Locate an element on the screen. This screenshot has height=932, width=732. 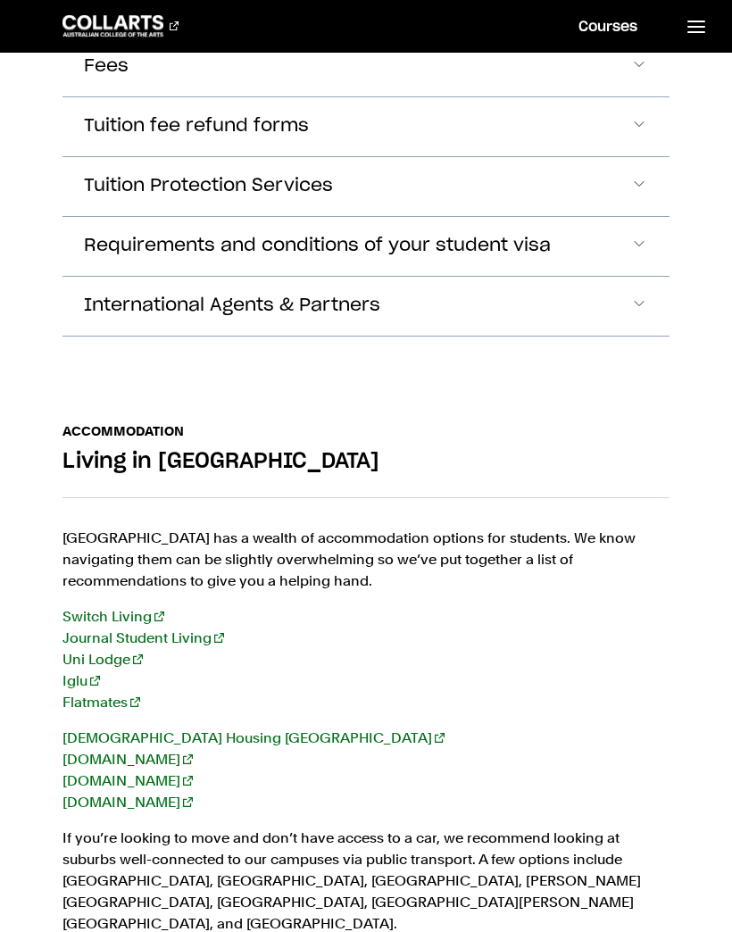
a: Uni Lodge is located at coordinates (103, 659).